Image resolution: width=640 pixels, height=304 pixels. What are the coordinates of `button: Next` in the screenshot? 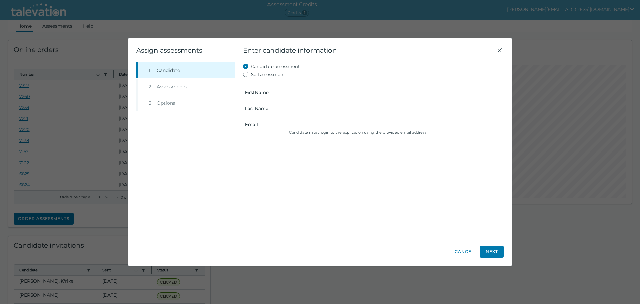 It's located at (492, 251).